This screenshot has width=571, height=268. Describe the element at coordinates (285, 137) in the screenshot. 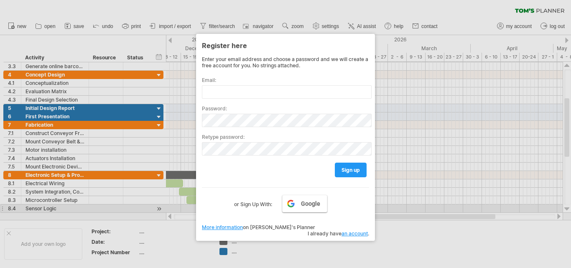

I see `label: Retype password:` at that location.